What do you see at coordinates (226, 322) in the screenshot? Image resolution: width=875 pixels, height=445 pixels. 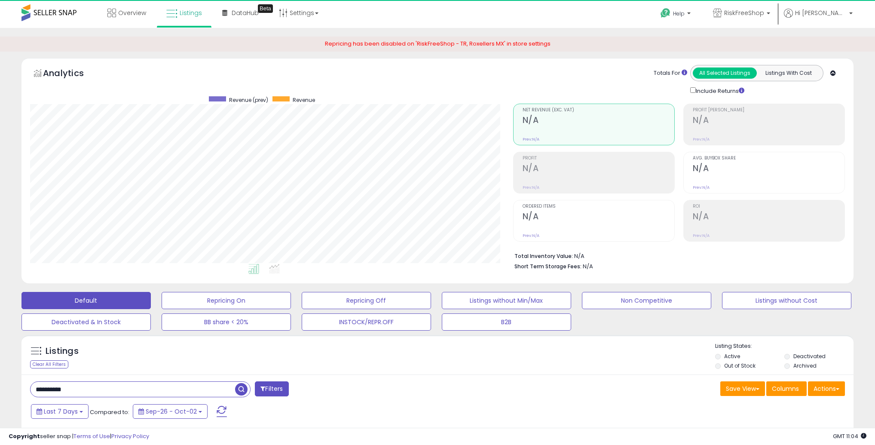 I see `button: BB share < 20%` at bounding box center [226, 322].